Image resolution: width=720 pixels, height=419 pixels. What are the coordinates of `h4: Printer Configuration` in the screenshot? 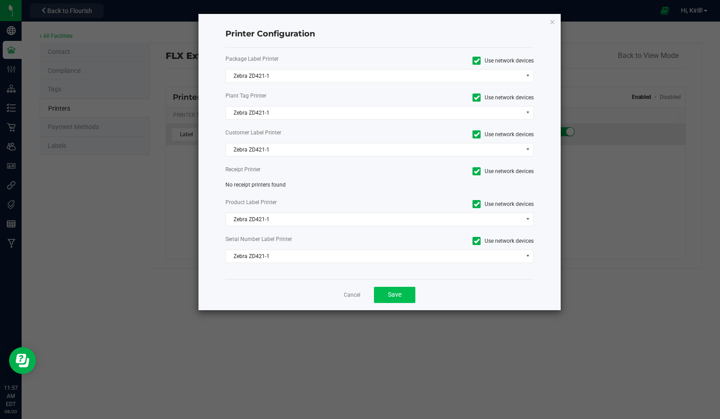 It's located at (380, 34).